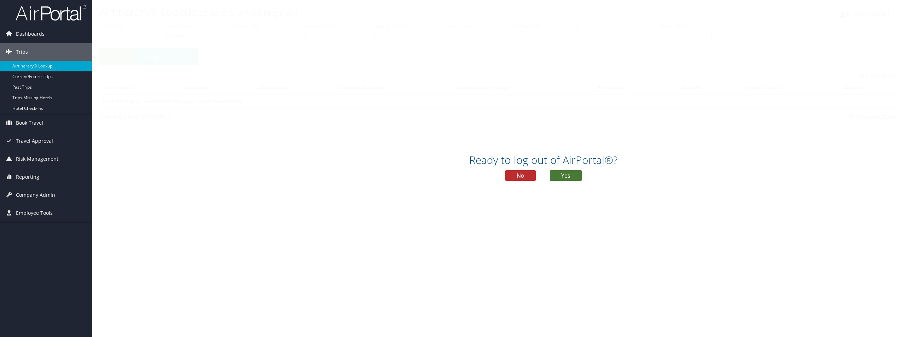 The image size is (903, 337). I want to click on span: Dashboards, so click(30, 34).